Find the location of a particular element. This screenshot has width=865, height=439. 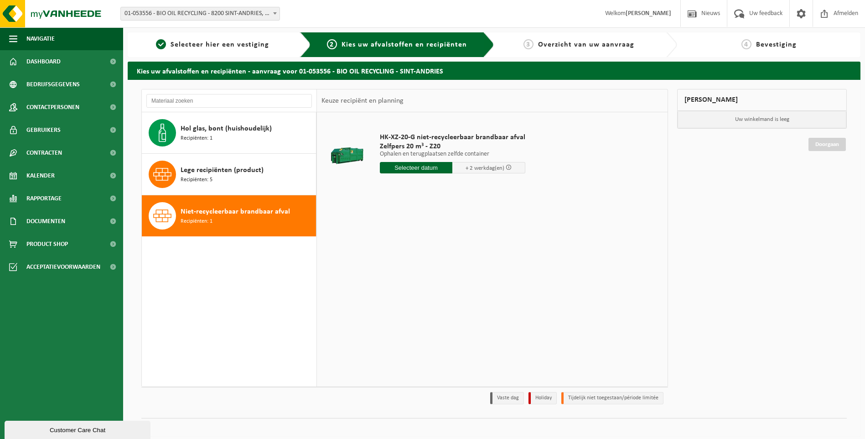

span: 3 is located at coordinates (529, 44).